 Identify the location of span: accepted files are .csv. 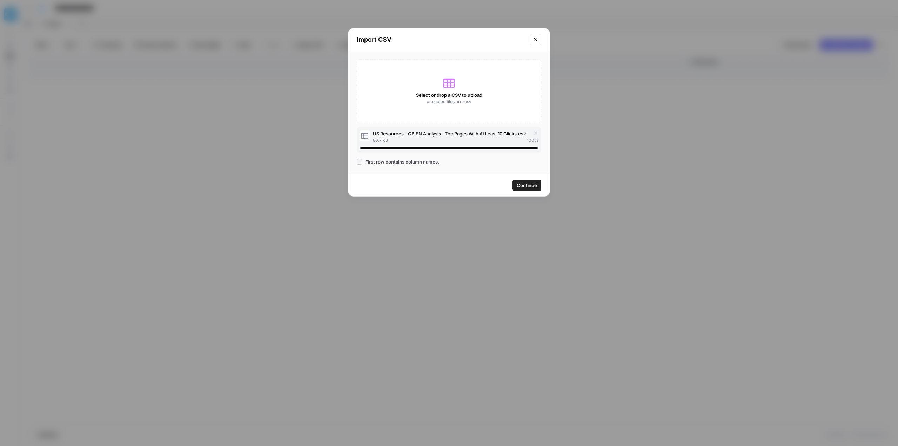
(449, 102).